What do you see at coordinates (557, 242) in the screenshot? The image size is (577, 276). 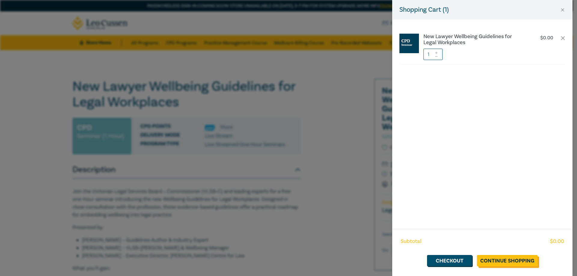 I see `span: $ 0.00` at bounding box center [557, 242].